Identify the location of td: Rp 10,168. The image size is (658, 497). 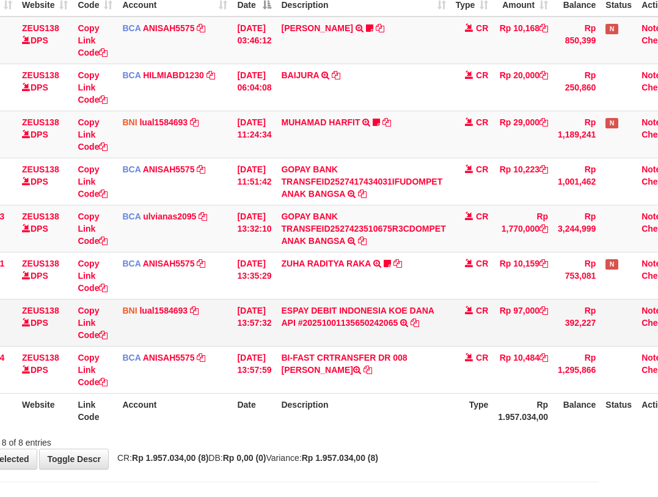
(523, 40).